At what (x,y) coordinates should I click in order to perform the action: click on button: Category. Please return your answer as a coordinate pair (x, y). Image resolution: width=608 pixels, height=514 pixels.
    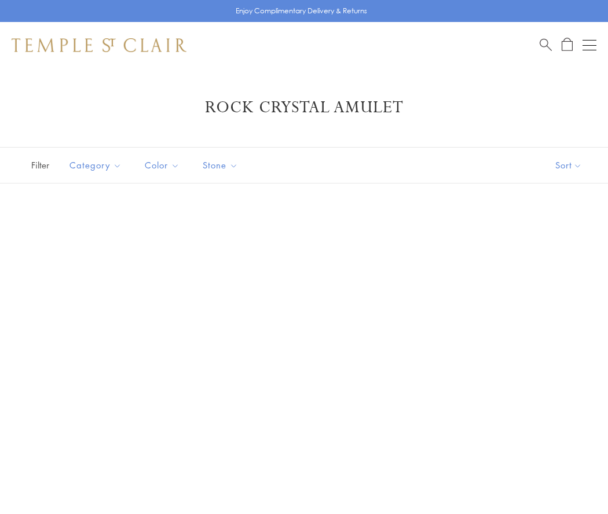
    Looking at the image, I should click on (95, 165).